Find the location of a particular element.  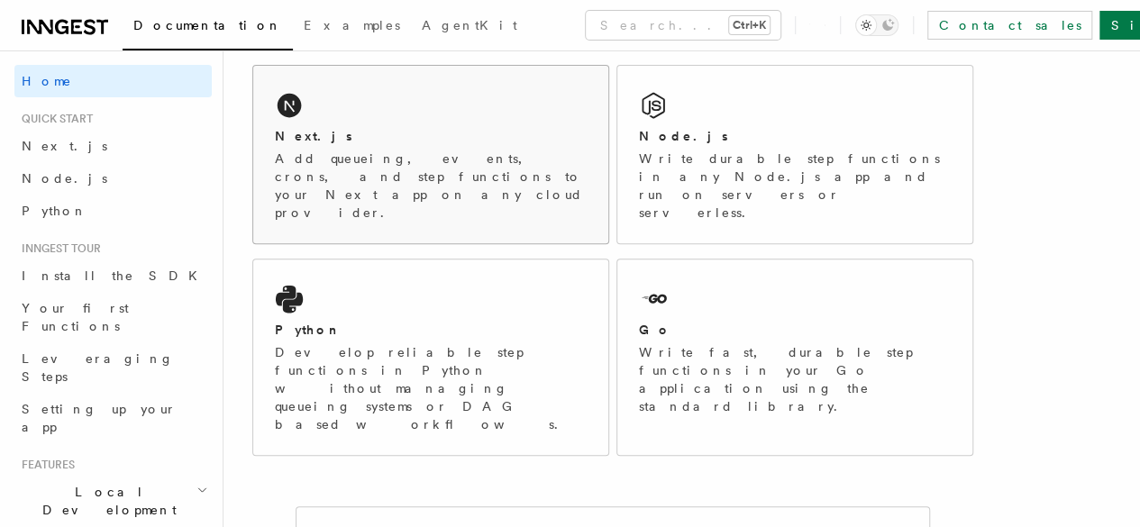

a: Leveraging Steps is located at coordinates (113, 368).